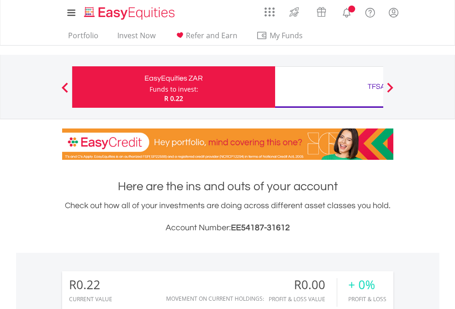  What do you see at coordinates (346, 11) in the screenshot?
I see `a: Notifications` at bounding box center [346, 11].